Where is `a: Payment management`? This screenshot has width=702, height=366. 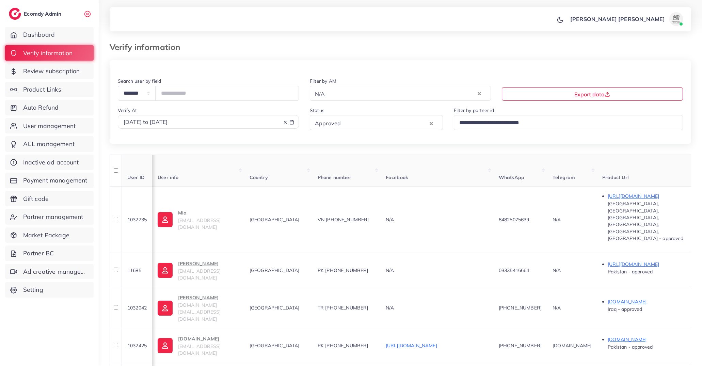
a: Payment management is located at coordinates (49, 180).